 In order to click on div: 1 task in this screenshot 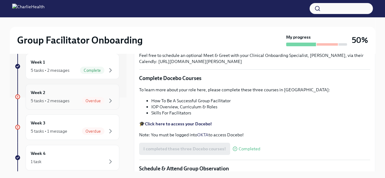, I will do `click(36, 162)`.